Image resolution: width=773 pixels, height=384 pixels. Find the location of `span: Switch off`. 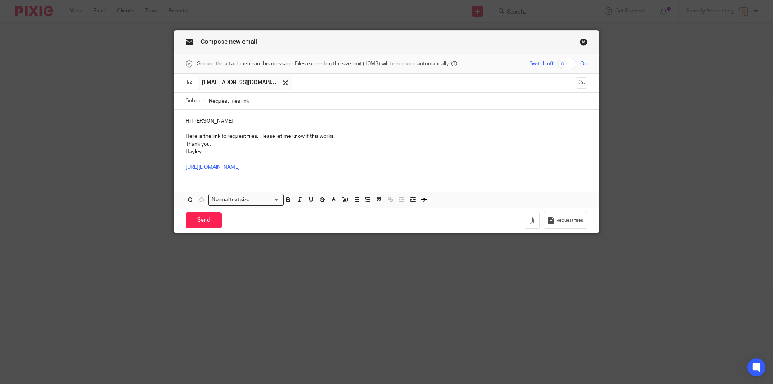

span: Switch off is located at coordinates (541, 64).